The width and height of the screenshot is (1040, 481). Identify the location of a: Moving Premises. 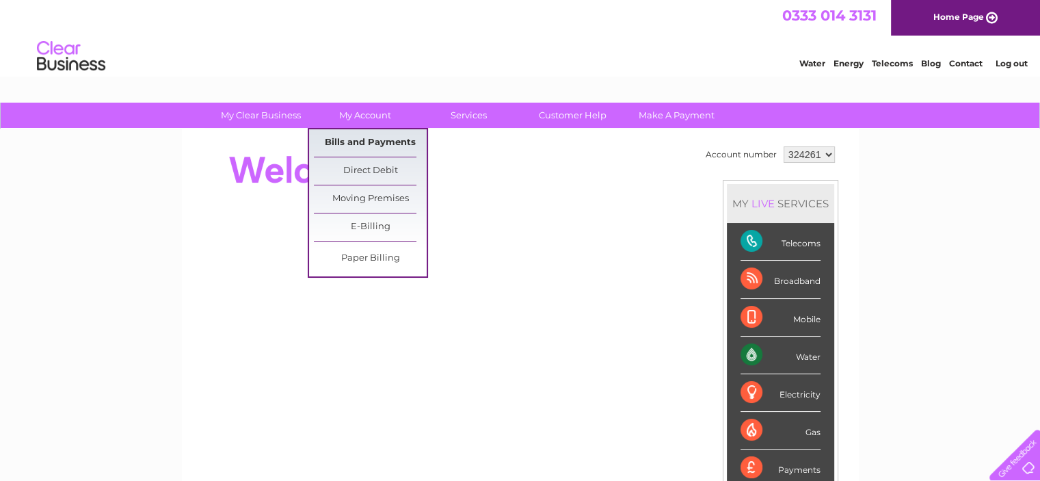
(370, 199).